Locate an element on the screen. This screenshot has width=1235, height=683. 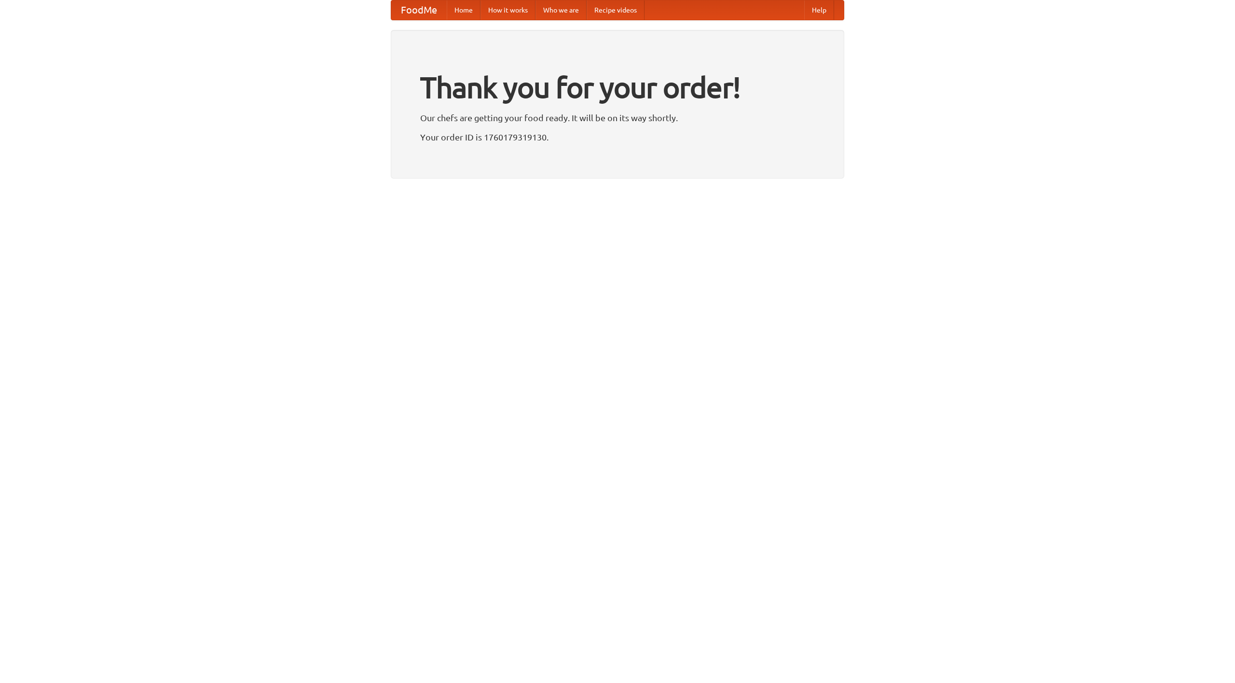
a: How it works is located at coordinates (508, 10).